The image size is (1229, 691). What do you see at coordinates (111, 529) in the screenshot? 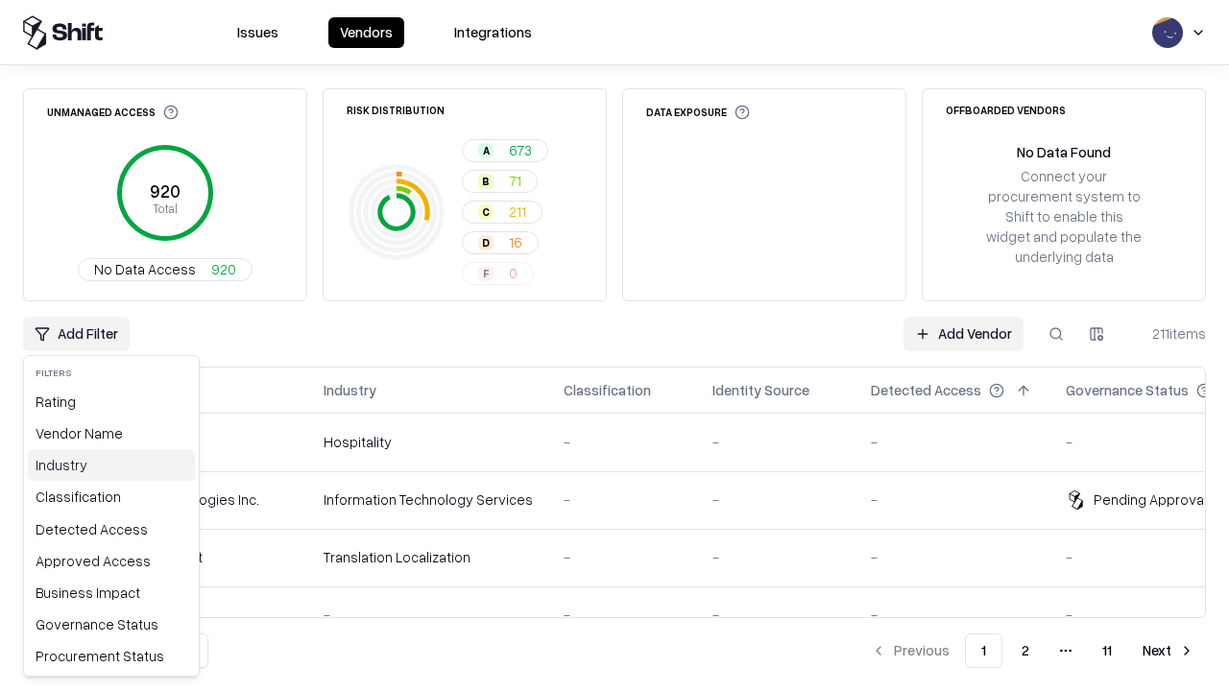
I see `div: Detected Access` at bounding box center [111, 529].